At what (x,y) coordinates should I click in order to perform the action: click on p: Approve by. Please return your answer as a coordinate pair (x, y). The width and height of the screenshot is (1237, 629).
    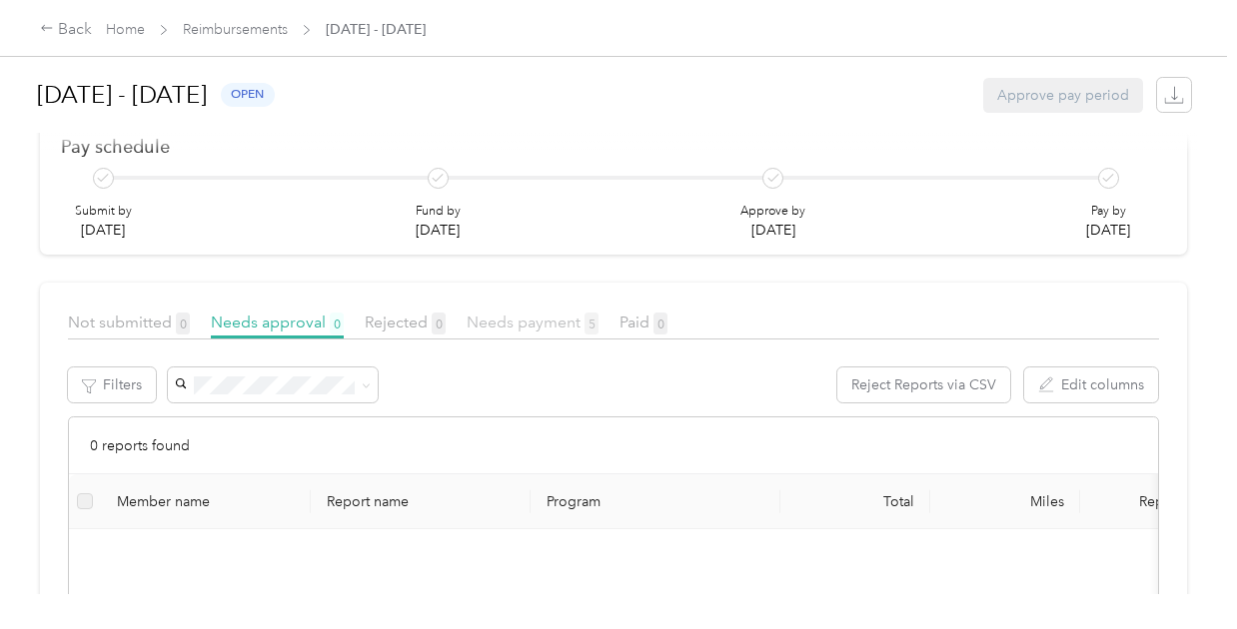
    Looking at the image, I should click on (772, 212).